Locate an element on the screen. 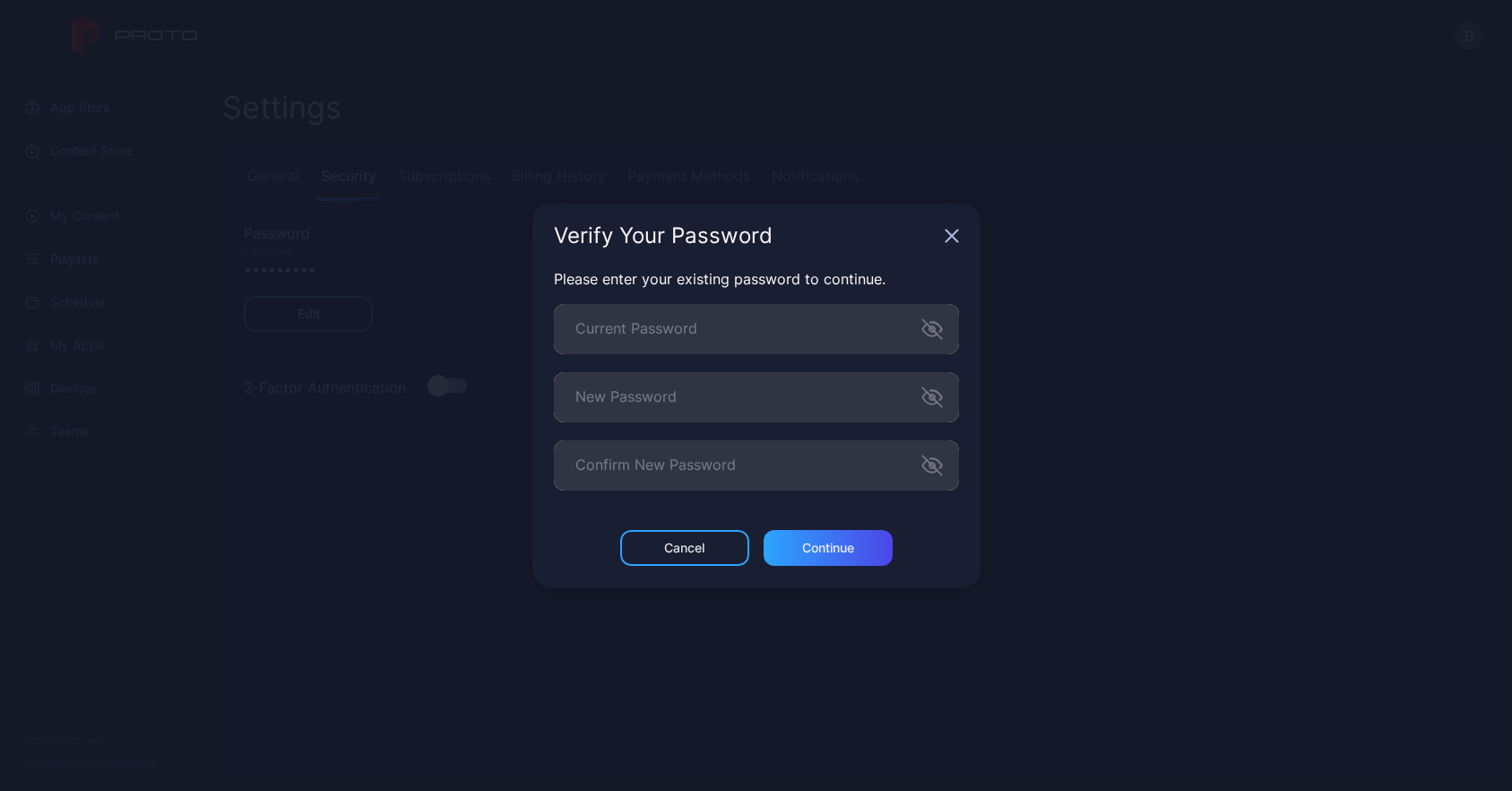  input: New Password is located at coordinates (756, 397).